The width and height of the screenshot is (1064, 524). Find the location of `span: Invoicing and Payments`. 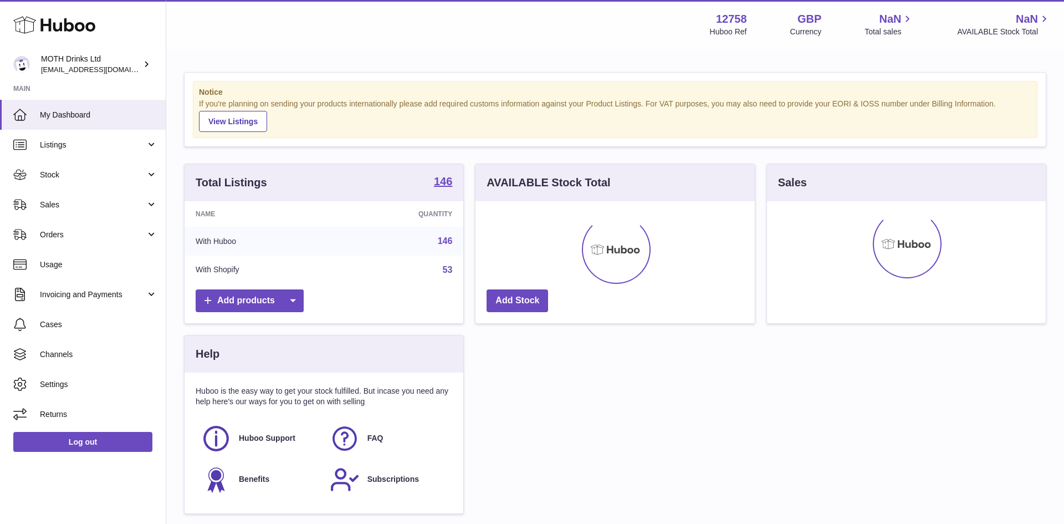

span: Invoicing and Payments is located at coordinates (93, 294).